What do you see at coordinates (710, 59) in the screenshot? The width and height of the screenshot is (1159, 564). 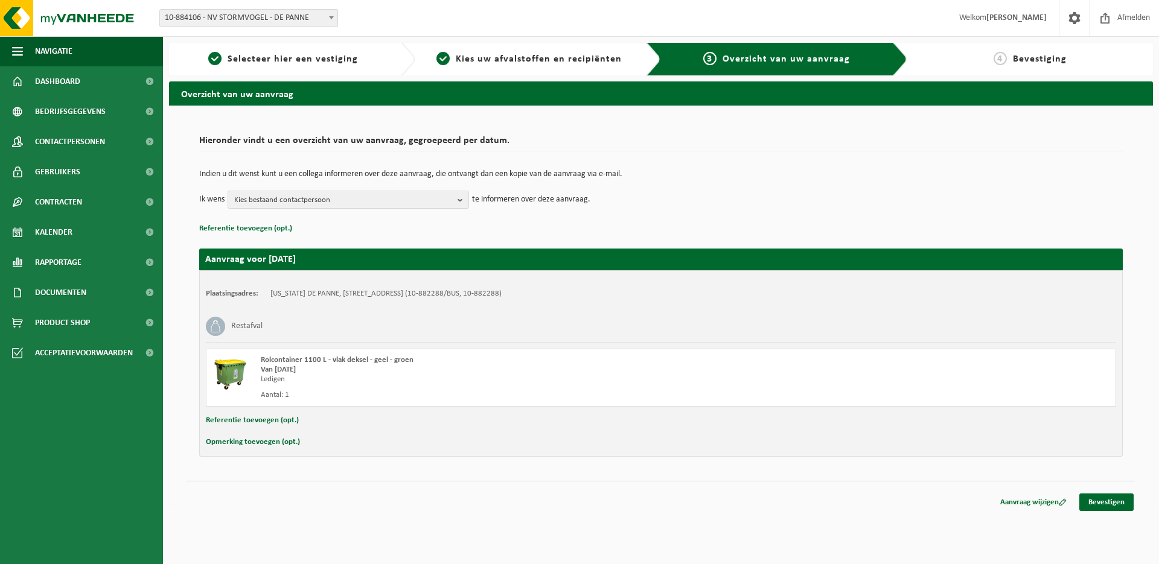 I see `span: 3` at bounding box center [710, 59].